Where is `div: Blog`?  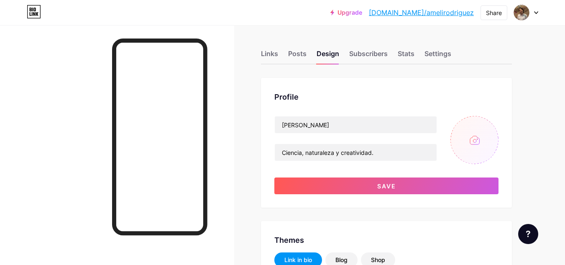 div: Blog is located at coordinates (341, 260).